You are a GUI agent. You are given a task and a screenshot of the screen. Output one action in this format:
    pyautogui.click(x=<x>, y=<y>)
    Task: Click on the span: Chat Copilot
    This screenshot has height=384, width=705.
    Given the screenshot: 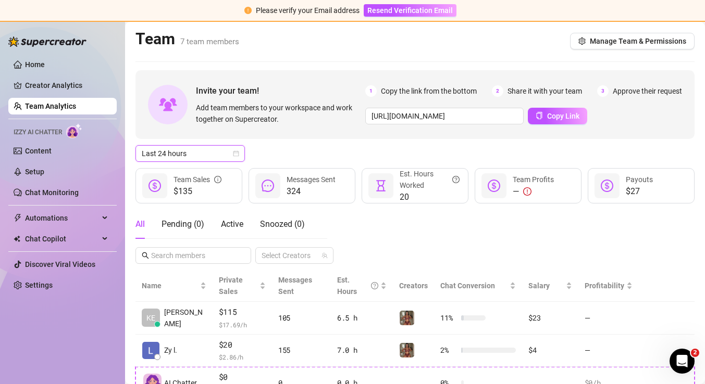 What is the action you would take?
    pyautogui.click(x=62, y=239)
    